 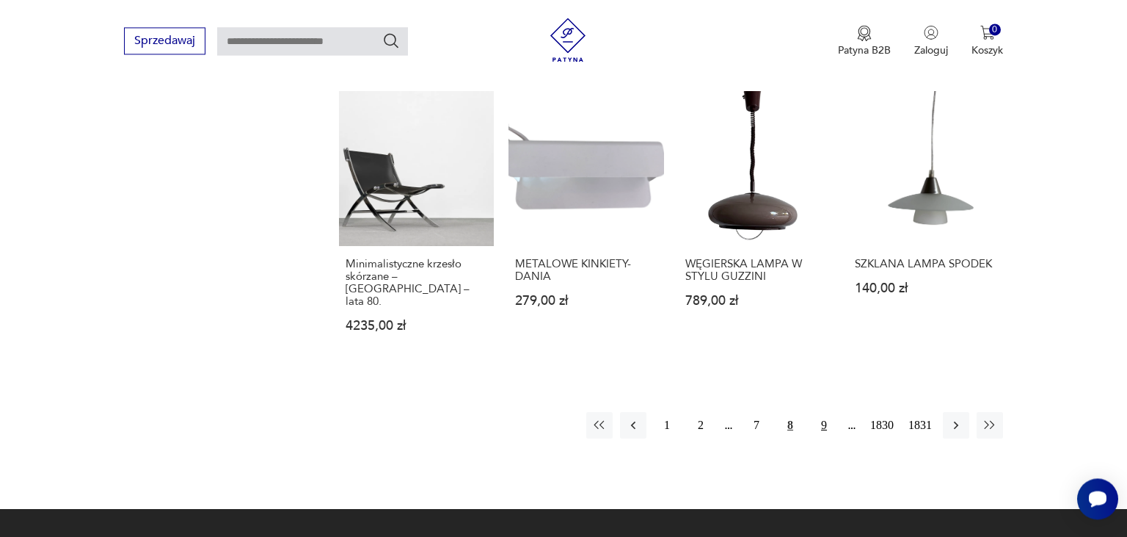 I want to click on button: Zaloguj, so click(x=931, y=41).